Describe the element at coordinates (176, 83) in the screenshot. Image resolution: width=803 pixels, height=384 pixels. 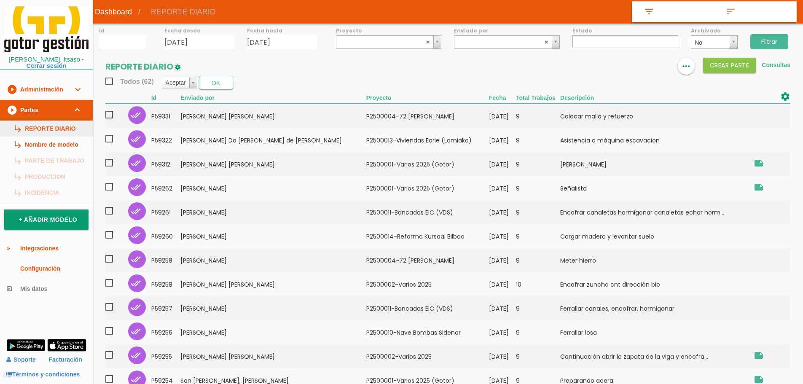
I see `span: Aceptar` at that location.